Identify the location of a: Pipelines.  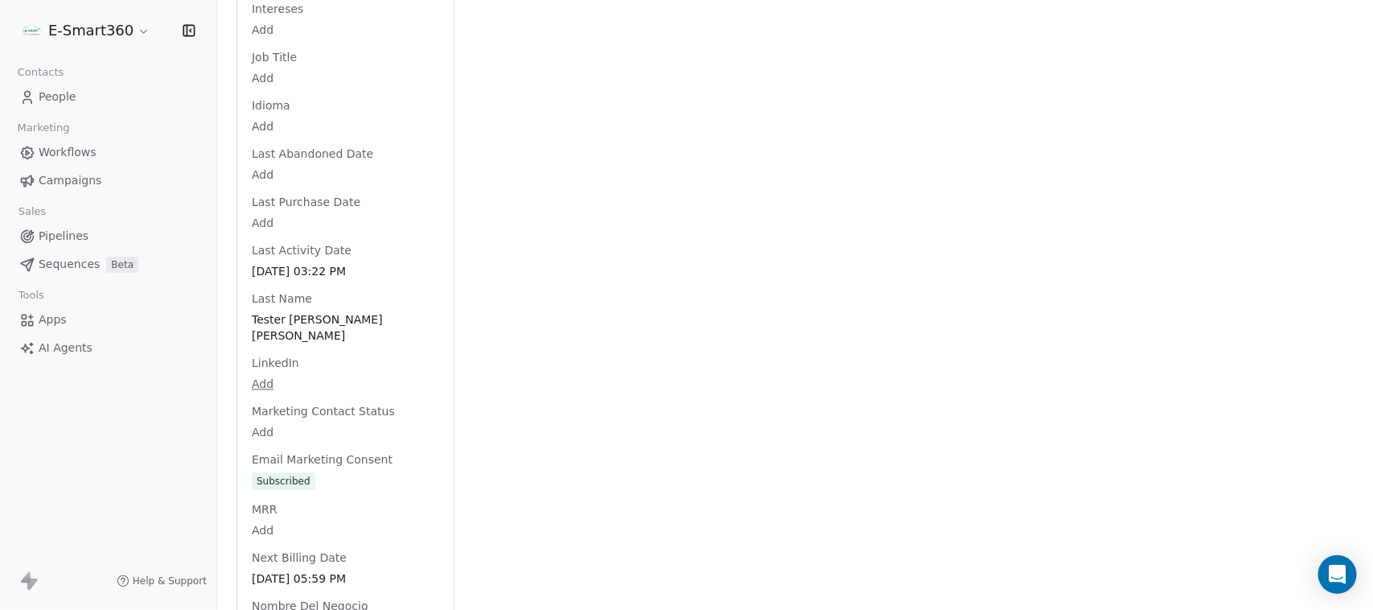
(108, 236).